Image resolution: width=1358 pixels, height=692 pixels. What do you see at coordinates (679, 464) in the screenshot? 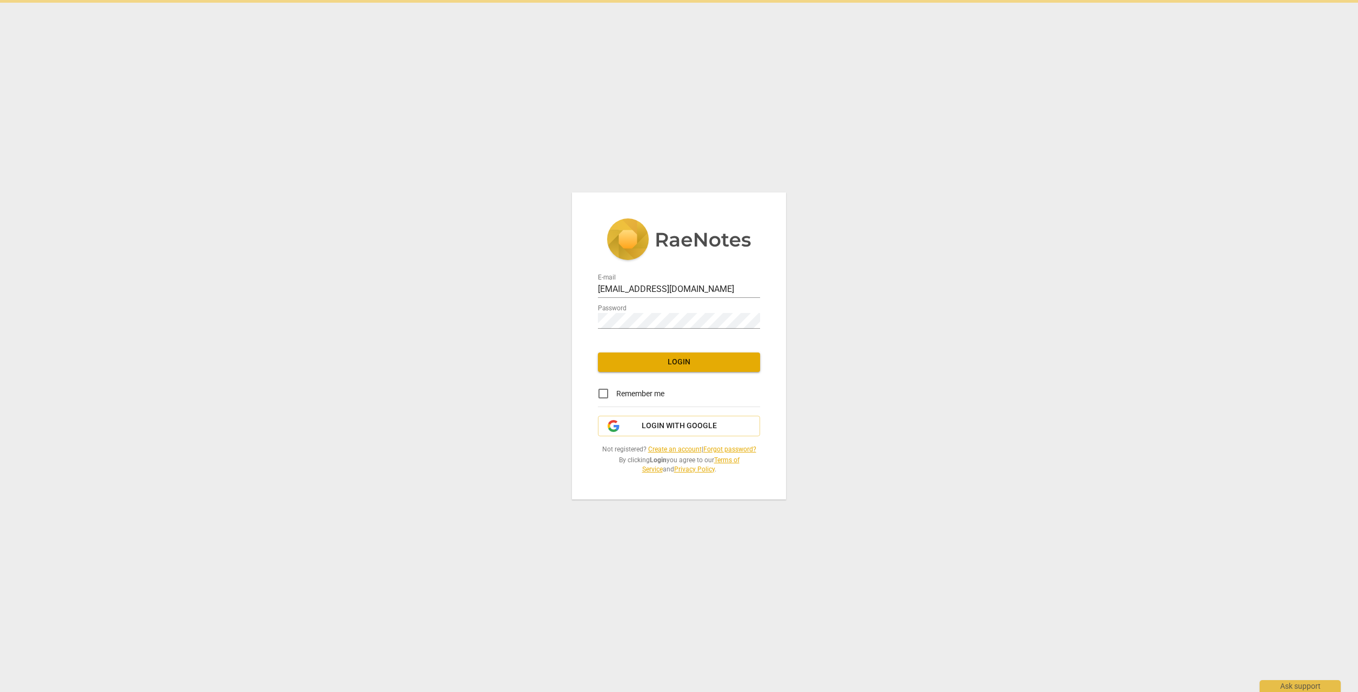
I see `span: By clicking you agree to our and .` at bounding box center [679, 464].